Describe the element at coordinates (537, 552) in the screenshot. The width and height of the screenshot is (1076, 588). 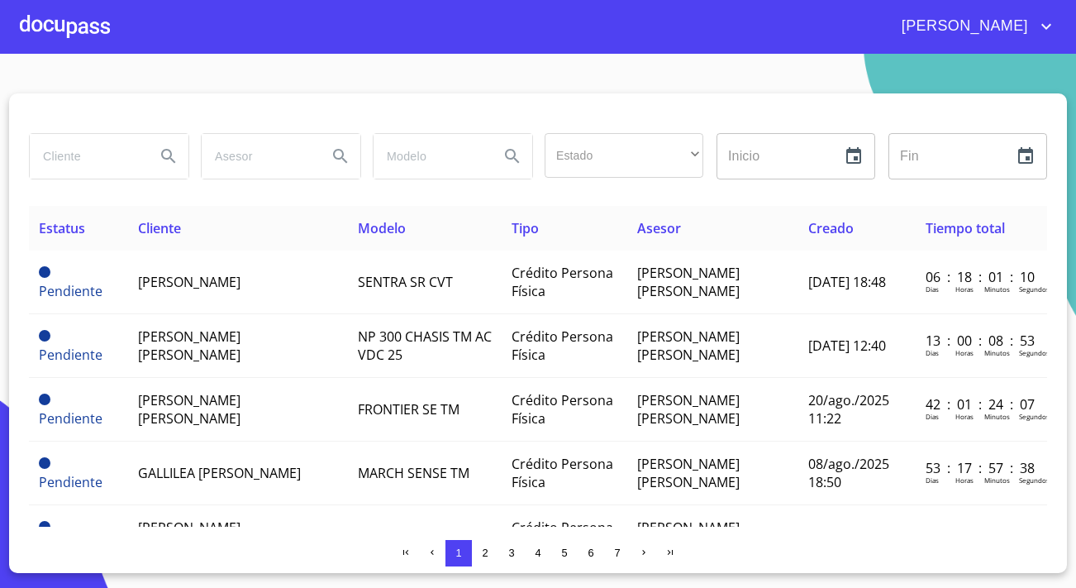
I see `span: 4` at that location.